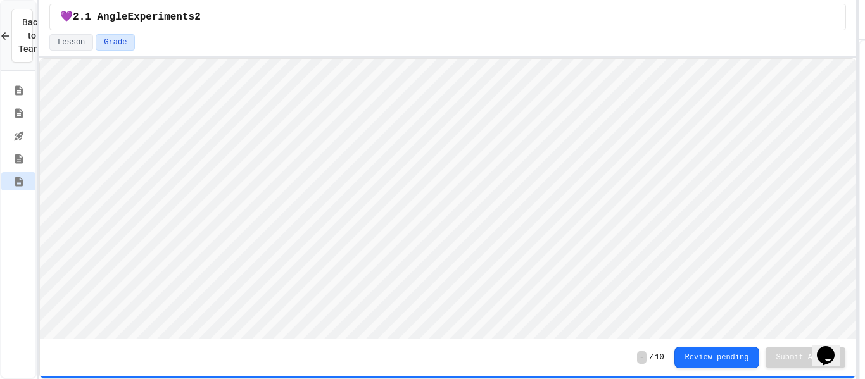  What do you see at coordinates (32, 35) in the screenshot?
I see `span: Back to Teams` at bounding box center [32, 35].